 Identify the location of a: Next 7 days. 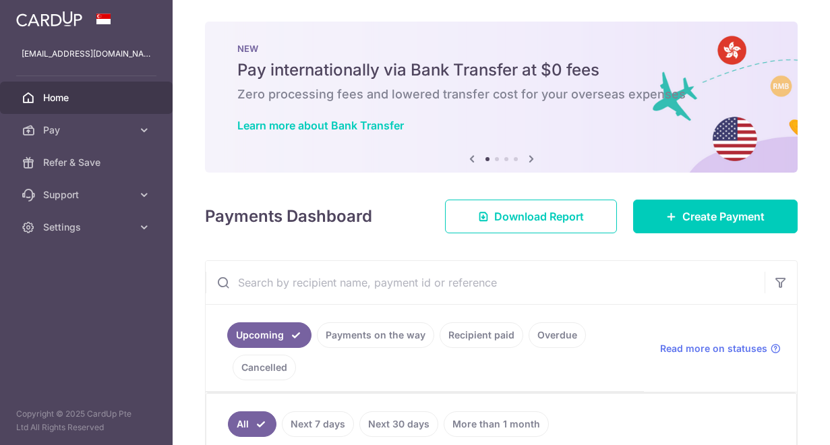
(318, 424).